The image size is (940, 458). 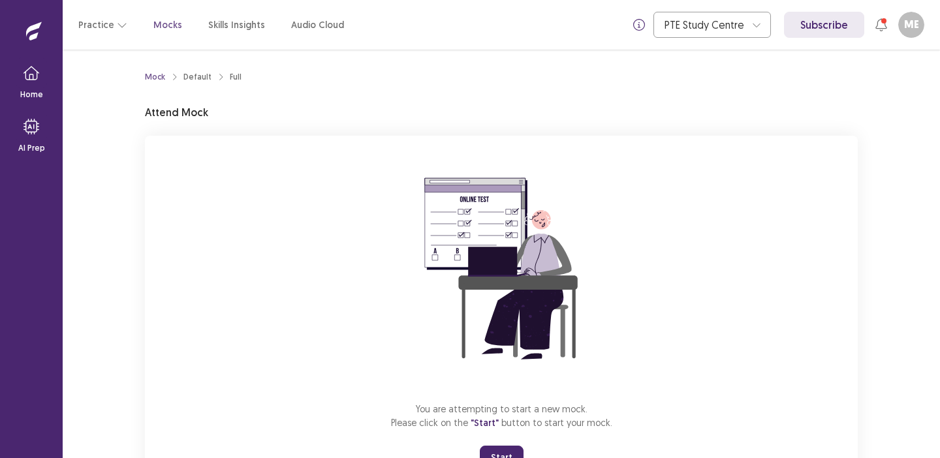 What do you see at coordinates (193, 77) in the screenshot?
I see `nav: breadcrumb` at bounding box center [193, 77].